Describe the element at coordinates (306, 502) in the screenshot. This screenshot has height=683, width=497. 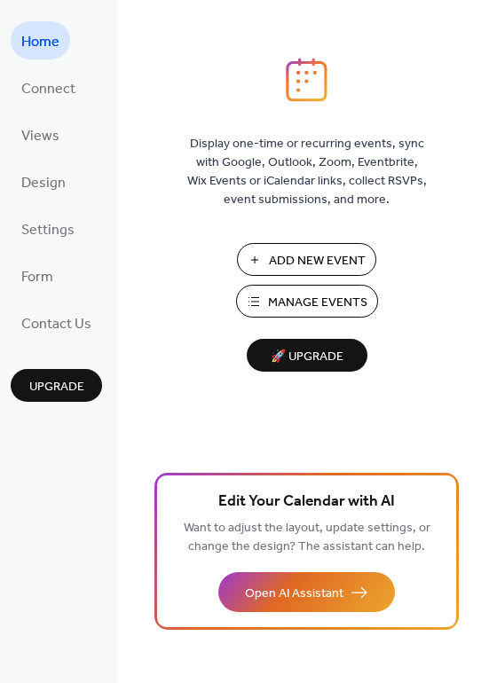
I see `span: Edit Your Calendar with AI` at that location.